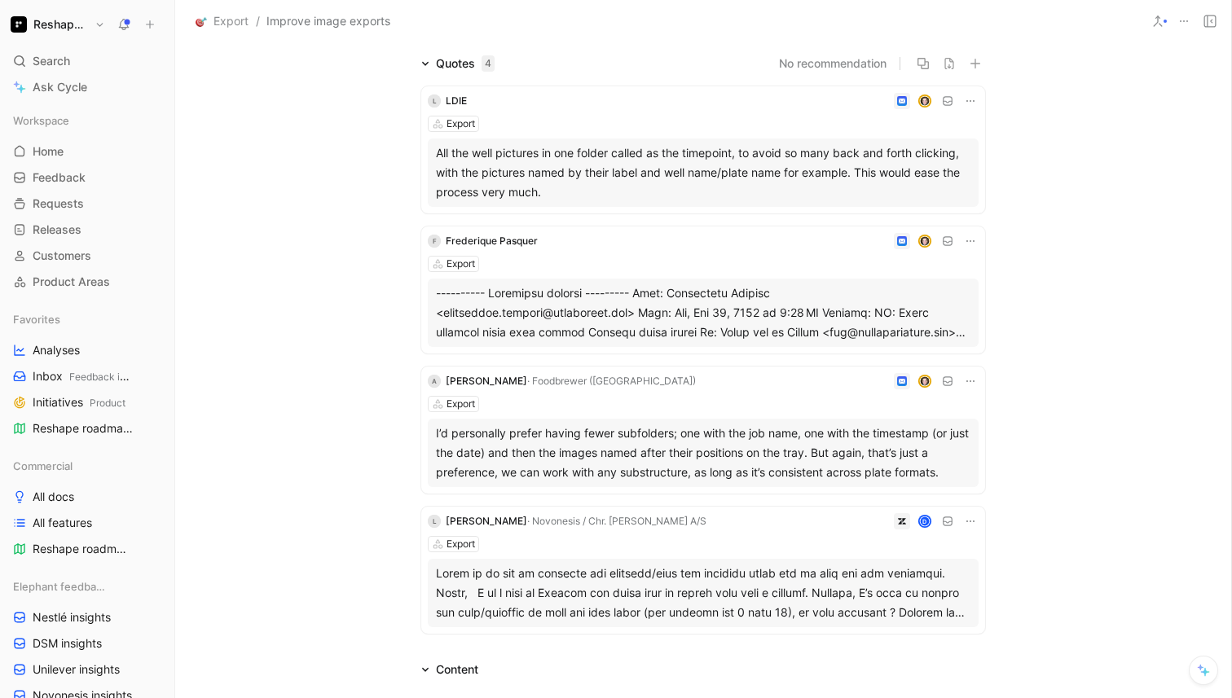  I want to click on img: Reshape Platform, so click(19, 24).